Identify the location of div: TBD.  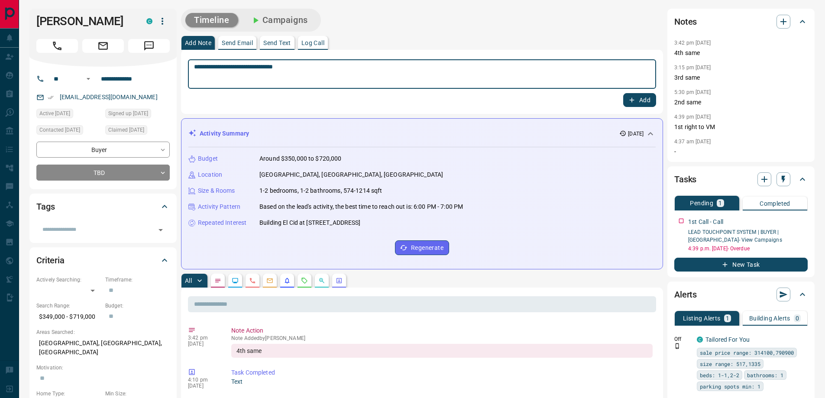
(103, 172).